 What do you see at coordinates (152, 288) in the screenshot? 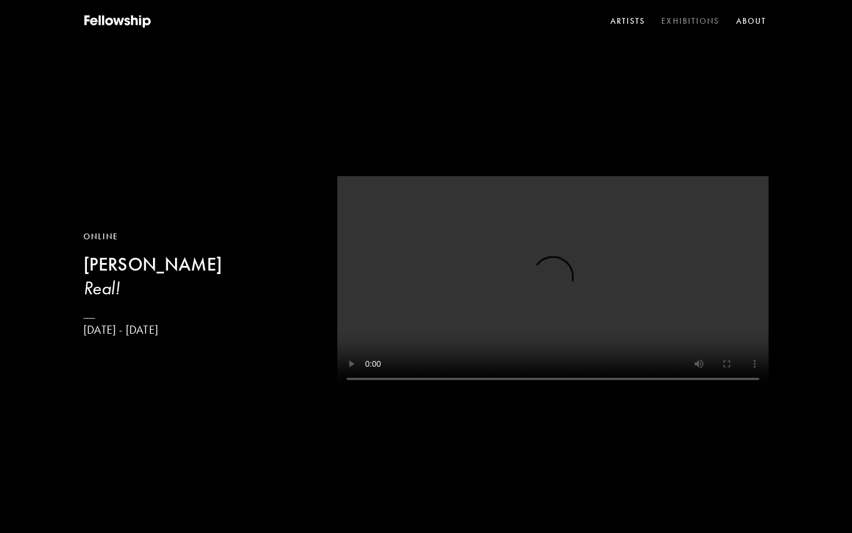
I see `h3: Real!` at bounding box center [152, 288].